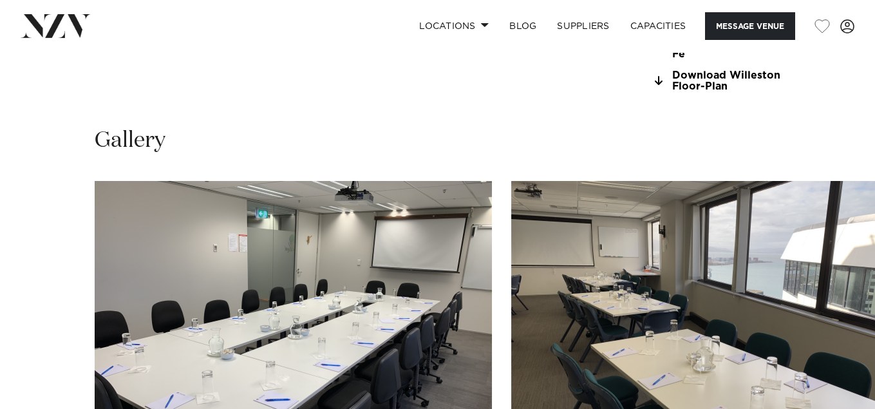  I want to click on button: Message Venue, so click(750, 26).